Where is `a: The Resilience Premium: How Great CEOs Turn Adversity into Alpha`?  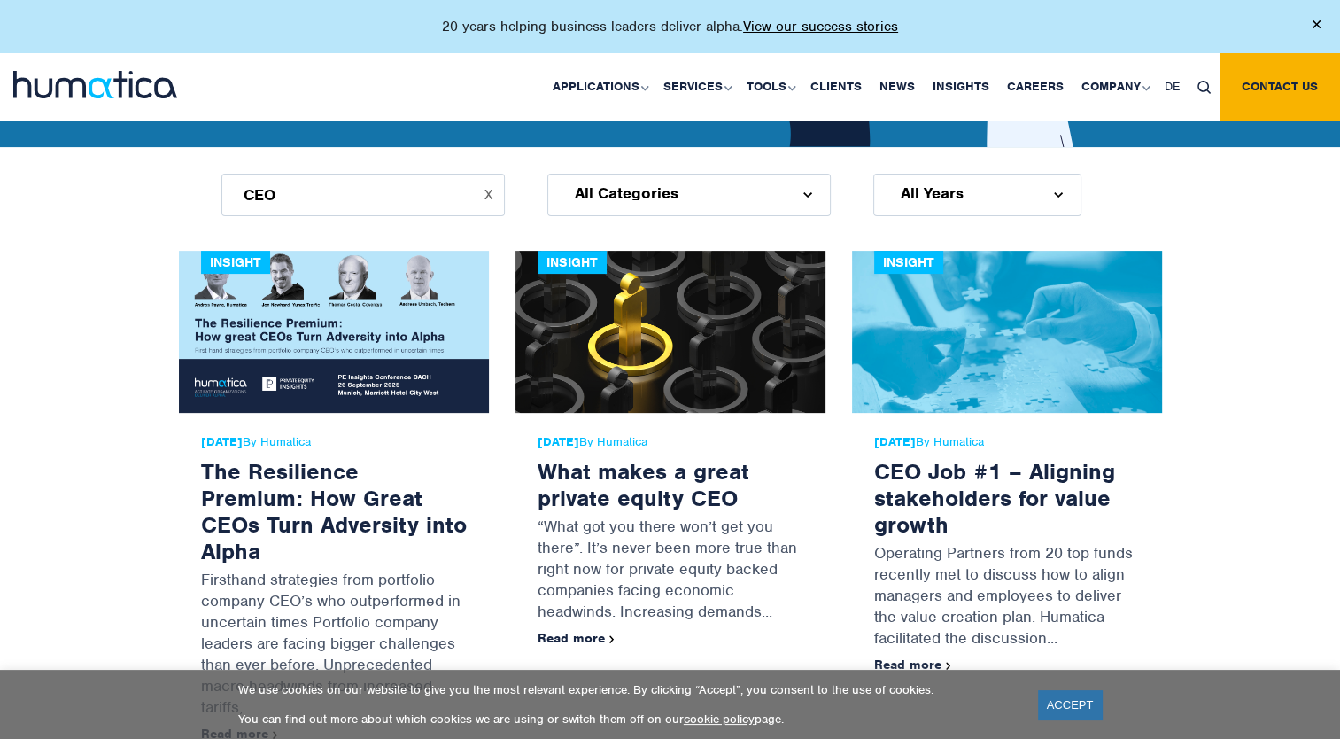 a: The Resilience Premium: How Great CEOs Turn Adversity into Alpha is located at coordinates (334, 511).